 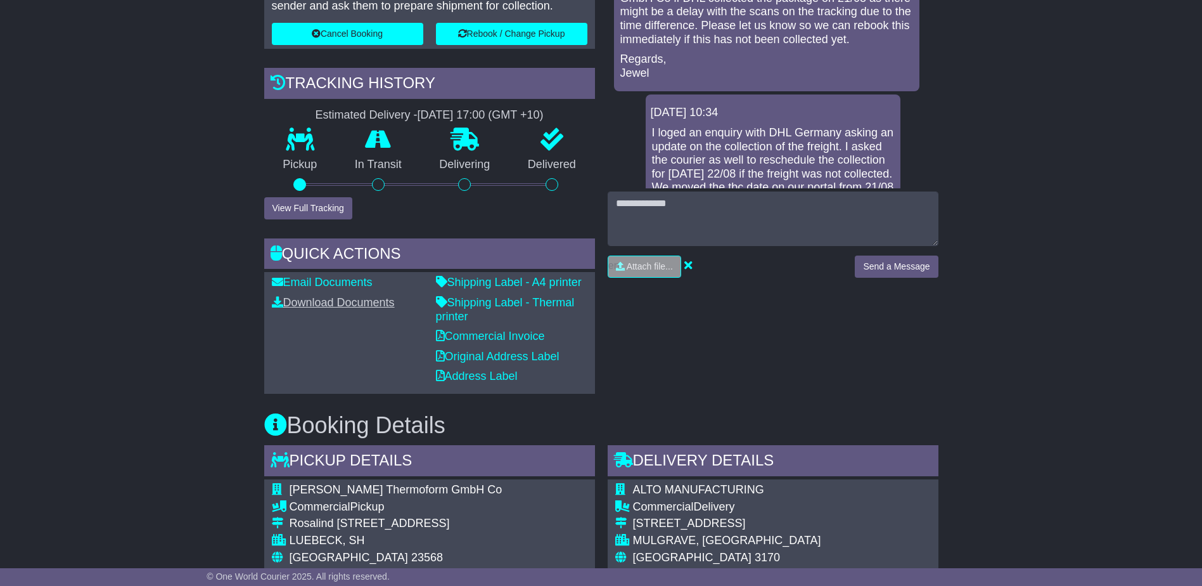 What do you see at coordinates (477, 376) in the screenshot?
I see `a: Address Label` at bounding box center [477, 376].